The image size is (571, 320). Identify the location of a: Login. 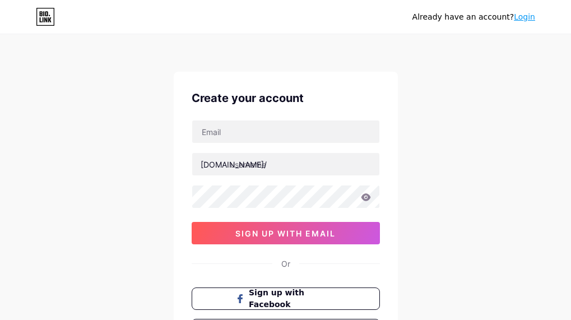
(525, 17).